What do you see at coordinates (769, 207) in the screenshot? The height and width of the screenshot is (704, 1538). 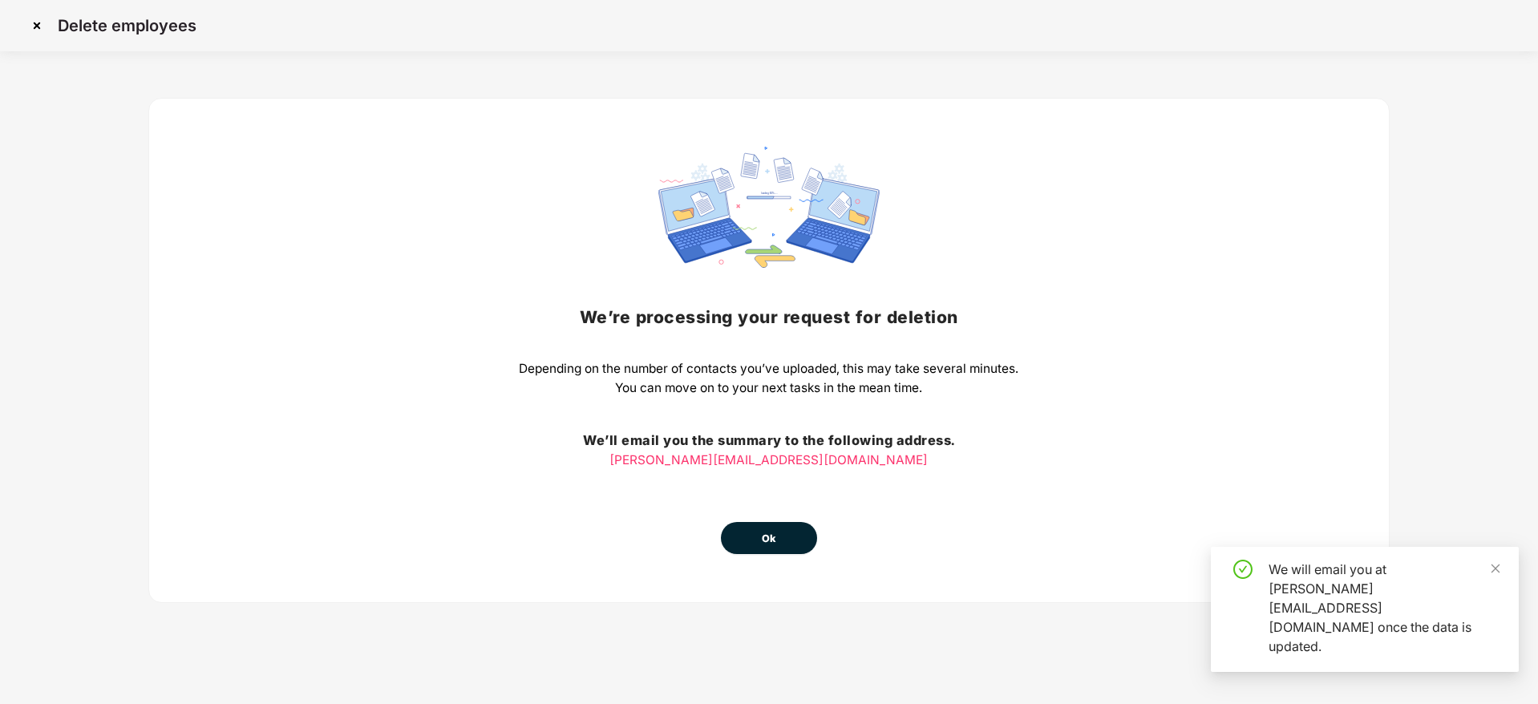 I see `img: svg+xml;base64,PHN2ZyBpZD0iRGF0YV9zeW5jaW5nIiB4bWxucz0iaHR0cDovL3d3dy53My5vcmcvMjAwMC9zdmciIHdpZH...` at bounding box center [769, 207].